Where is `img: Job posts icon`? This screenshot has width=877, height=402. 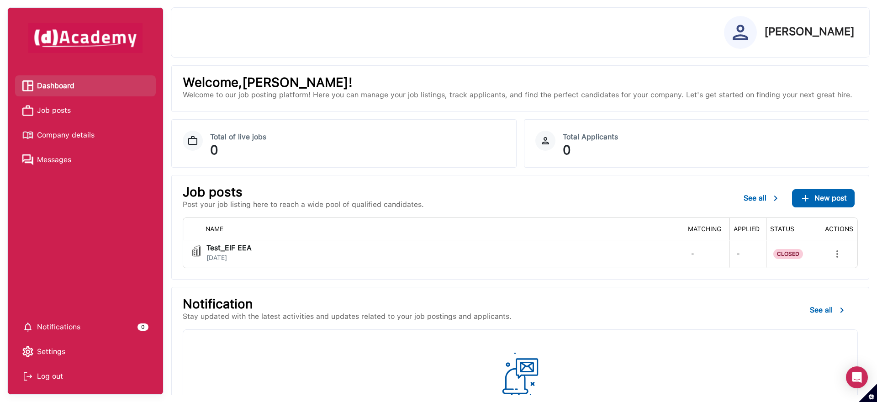 img: Job posts icon is located at coordinates (28, 111).